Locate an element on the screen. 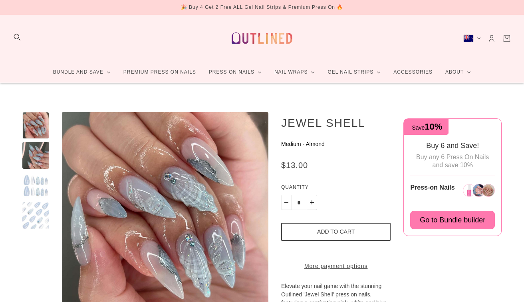 This screenshot has height=302, width=524. button: Plus is located at coordinates (312, 202).